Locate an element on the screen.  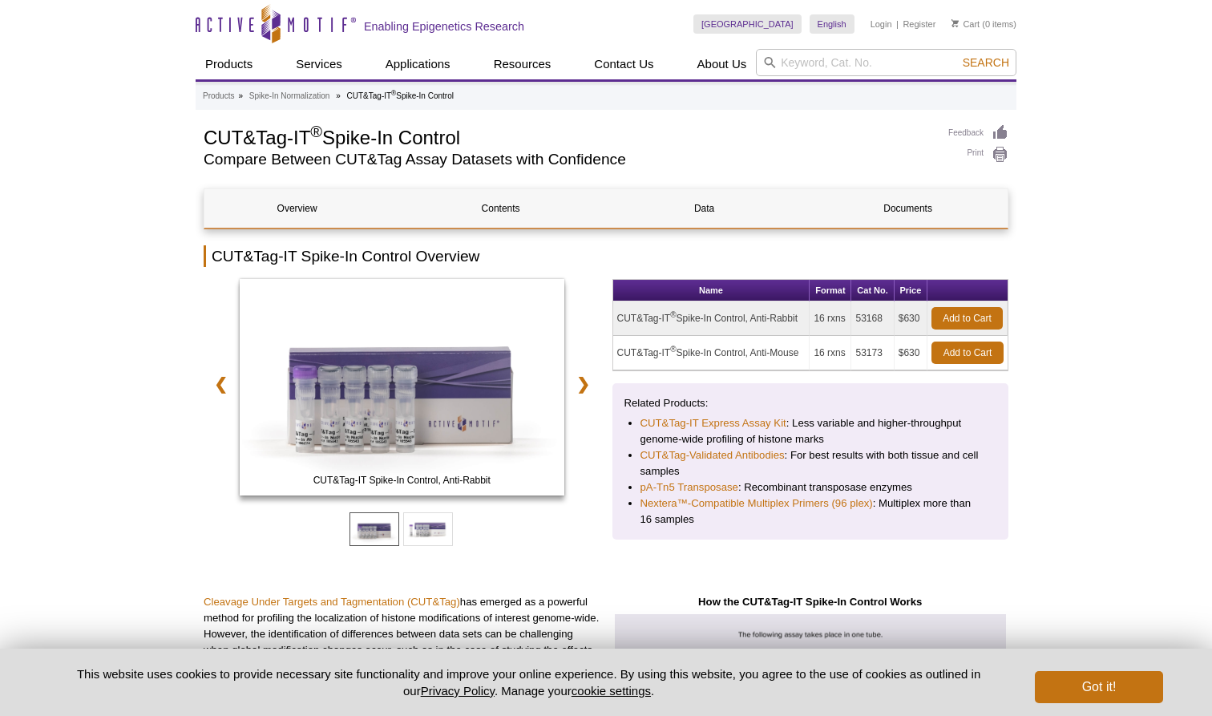
a: pA-Tn5 Transposase is located at coordinates (689, 487).